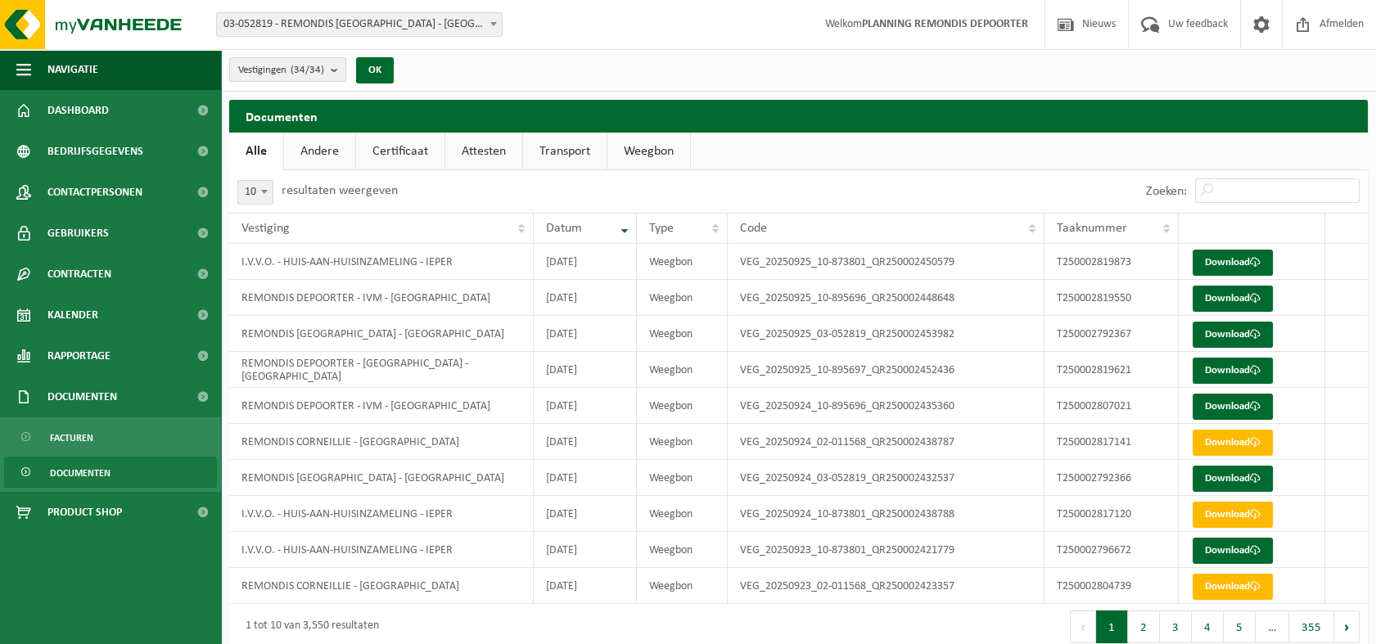  What do you see at coordinates (256, 151) in the screenshot?
I see `a: Alle` at bounding box center [256, 151].